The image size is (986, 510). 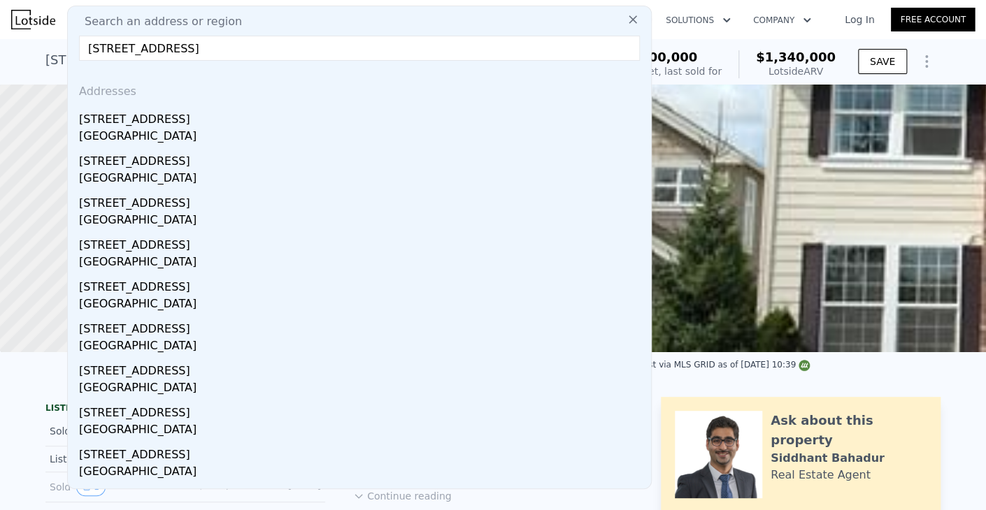 What do you see at coordinates (157, 22) in the screenshot?
I see `span: Search an address or region` at bounding box center [157, 22].